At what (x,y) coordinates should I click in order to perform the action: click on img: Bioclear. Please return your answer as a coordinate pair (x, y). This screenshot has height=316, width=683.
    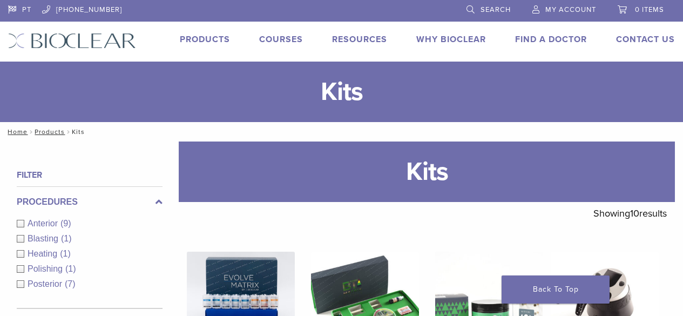
    Looking at the image, I should click on (72, 40).